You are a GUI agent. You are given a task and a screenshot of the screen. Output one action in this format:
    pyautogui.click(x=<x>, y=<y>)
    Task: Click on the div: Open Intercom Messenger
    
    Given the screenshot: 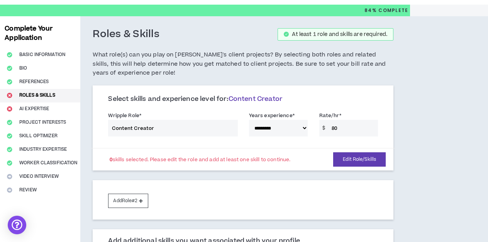 What is the action you would take?
    pyautogui.click(x=17, y=225)
    